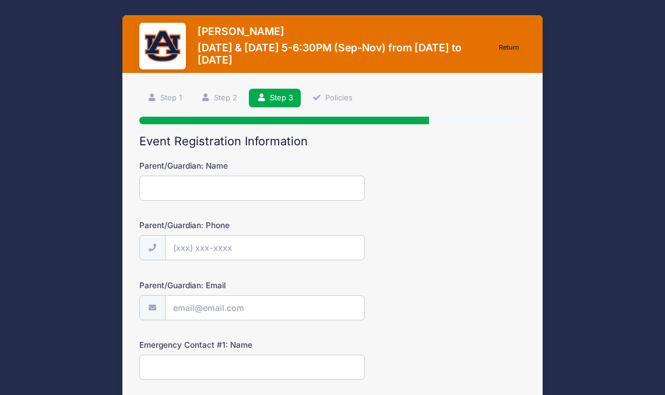 Image resolution: width=665 pixels, height=395 pixels. Describe the element at coordinates (204, 225) in the screenshot. I see `label: Parent/Guardian: Phone` at that location.